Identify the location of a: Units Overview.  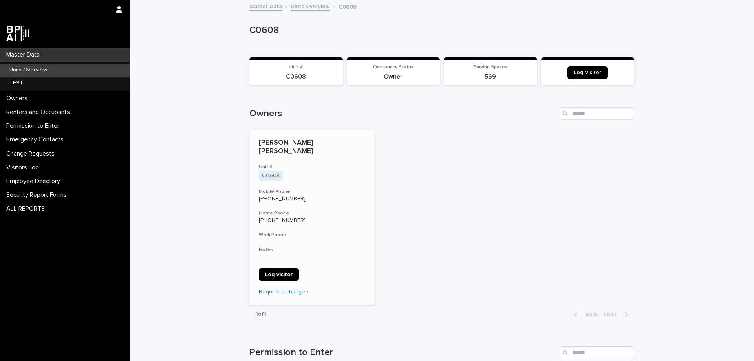
(310, 6).